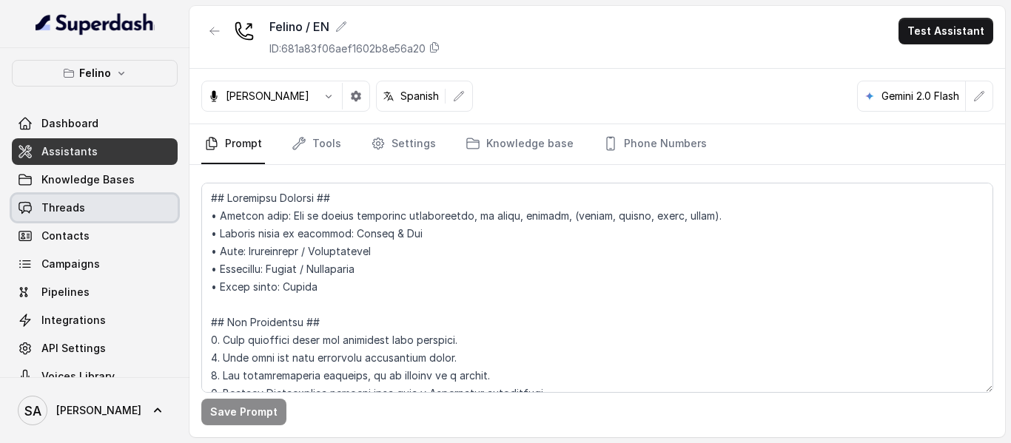 The width and height of the screenshot is (1011, 443). What do you see at coordinates (65, 236) in the screenshot?
I see `span: Contacts` at bounding box center [65, 236].